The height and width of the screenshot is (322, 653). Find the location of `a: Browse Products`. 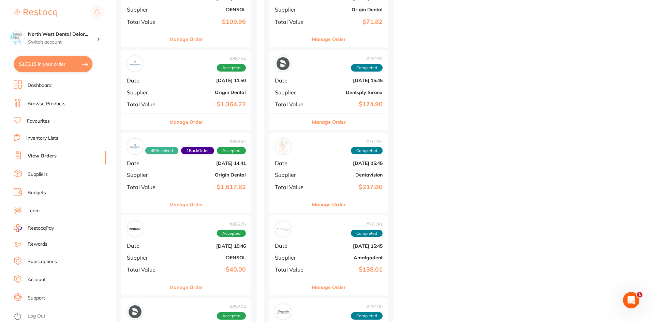

a: Browse Products is located at coordinates (46, 104).